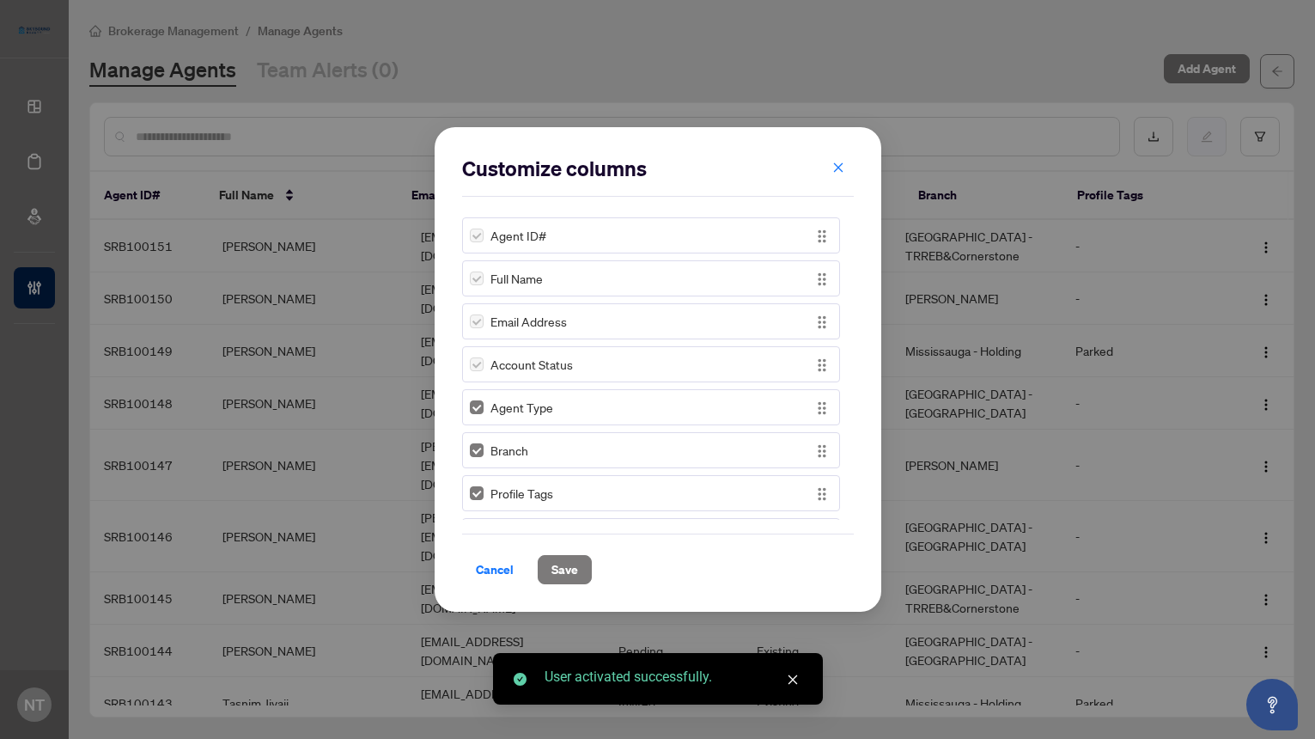 This screenshot has width=1315, height=739. What do you see at coordinates (495, 569) in the screenshot?
I see `span: Cancel` at bounding box center [495, 569].